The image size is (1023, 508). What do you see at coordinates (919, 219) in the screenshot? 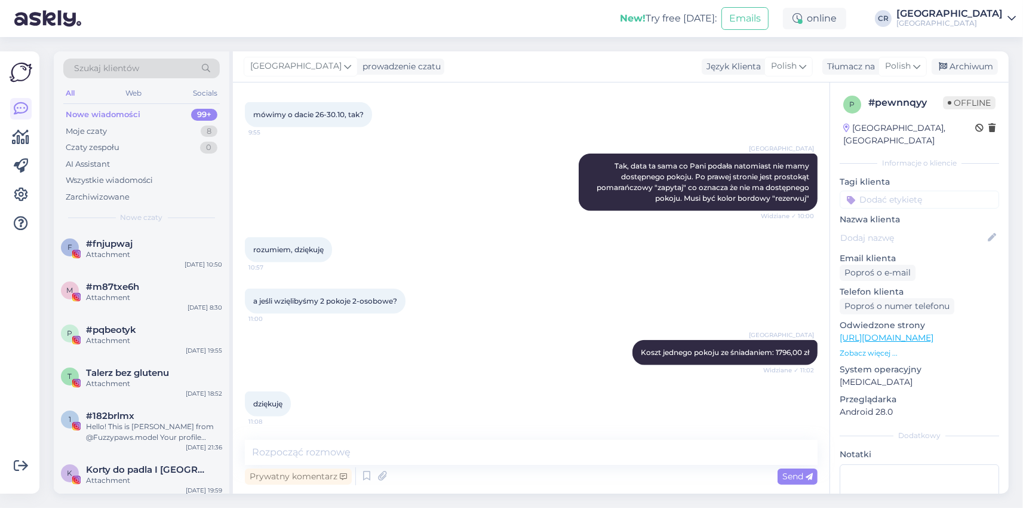
I see `p: Nazwa klienta` at bounding box center [919, 219].